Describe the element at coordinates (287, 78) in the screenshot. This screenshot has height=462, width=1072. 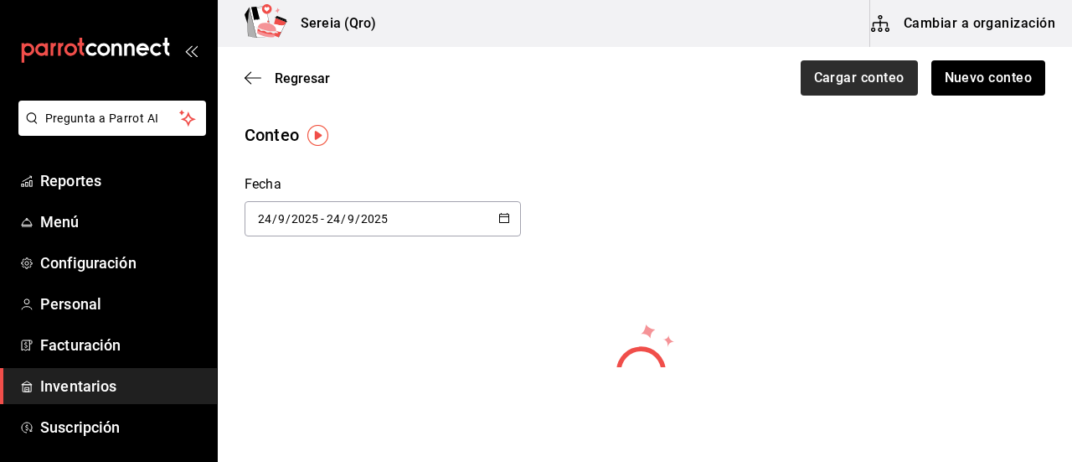
I see `button: Regresar` at that location.